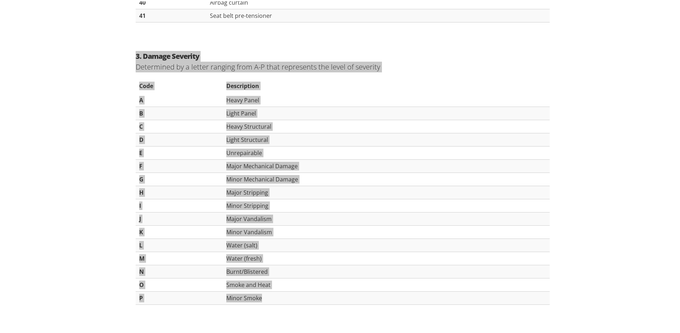 Image resolution: width=680 pixels, height=333 pixels. Describe the element at coordinates (343, 66) in the screenshot. I see `p: Determined by a letter ranging from A-P that represents the level of severity` at that location.